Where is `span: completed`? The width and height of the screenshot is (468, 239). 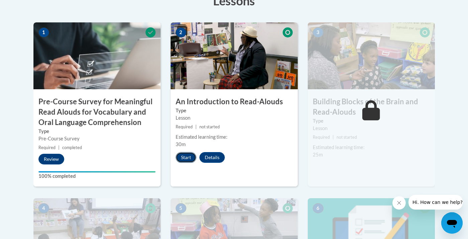
span: completed is located at coordinates (72, 148).